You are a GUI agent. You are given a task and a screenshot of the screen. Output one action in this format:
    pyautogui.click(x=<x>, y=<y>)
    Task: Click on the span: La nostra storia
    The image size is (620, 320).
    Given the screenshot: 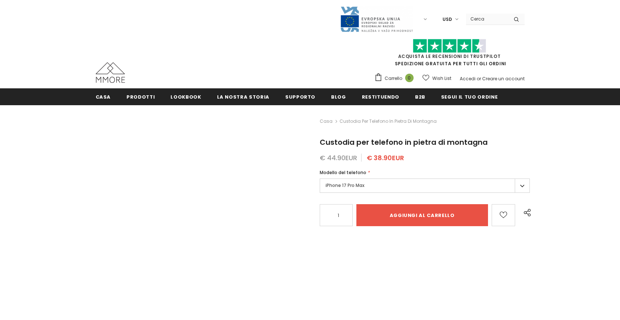 What is the action you would take?
    pyautogui.click(x=243, y=97)
    